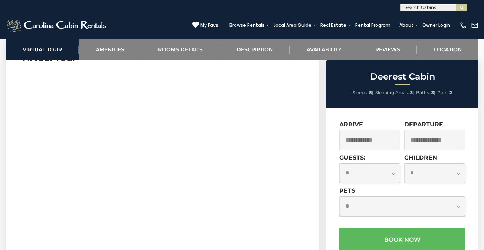 This screenshot has height=250, width=484. Describe the element at coordinates (423, 92) in the screenshot. I see `span: Baths:` at that location.